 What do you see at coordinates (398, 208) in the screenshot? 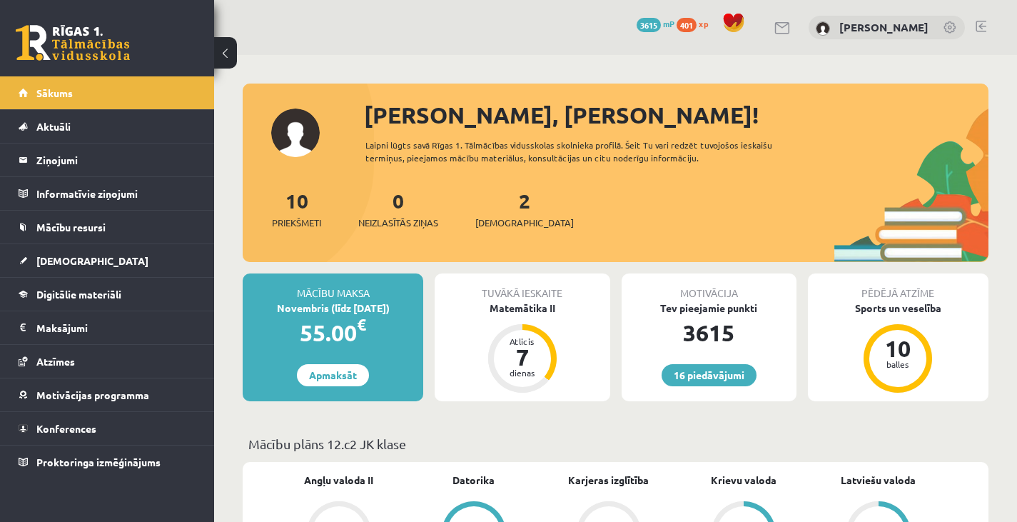
I see `a: 0Neizlasītās ziņas` at bounding box center [398, 208].